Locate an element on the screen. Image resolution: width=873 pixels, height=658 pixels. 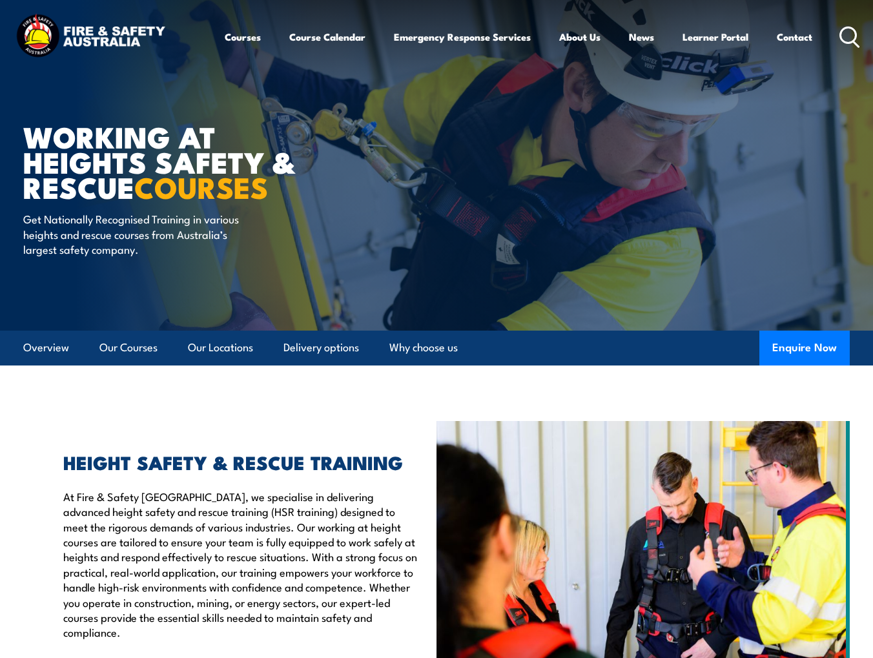
h2: HEIGHT SAFETY & RESCUE TRAINING is located at coordinates (240, 462).